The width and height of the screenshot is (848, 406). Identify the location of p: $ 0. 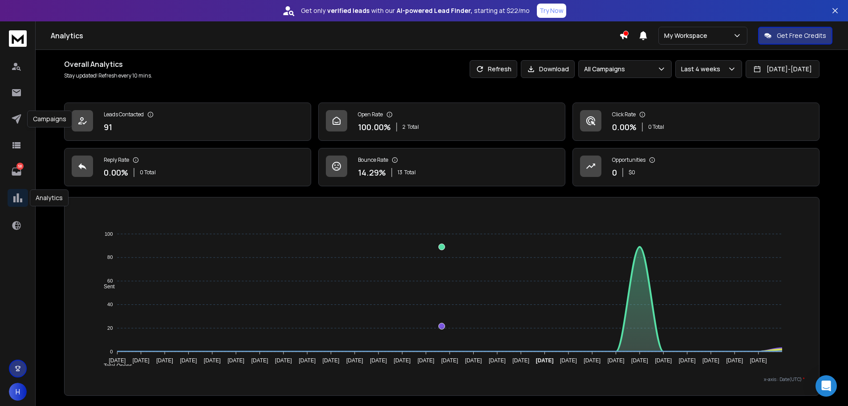
(632, 172).